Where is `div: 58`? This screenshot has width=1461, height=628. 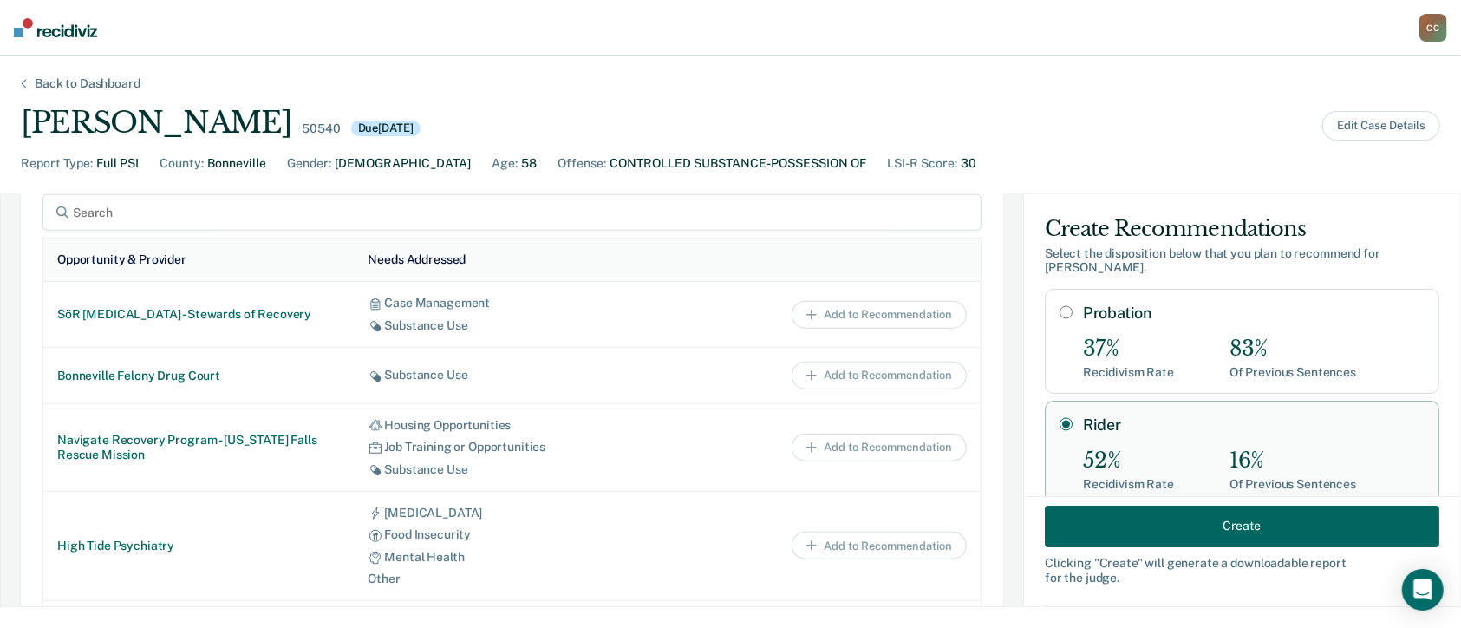 div: 58 is located at coordinates (529, 163).